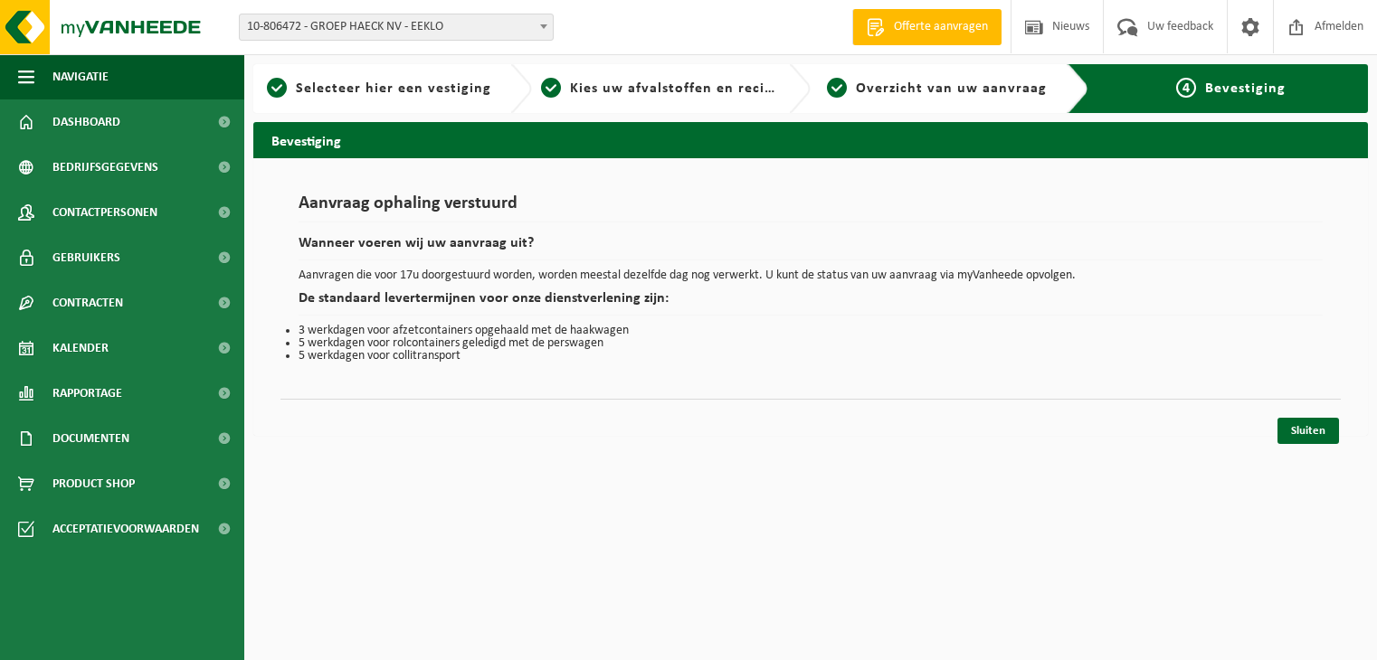  Describe the element at coordinates (811, 356) in the screenshot. I see `li: 5 werkdagen voor collitransport` at that location.